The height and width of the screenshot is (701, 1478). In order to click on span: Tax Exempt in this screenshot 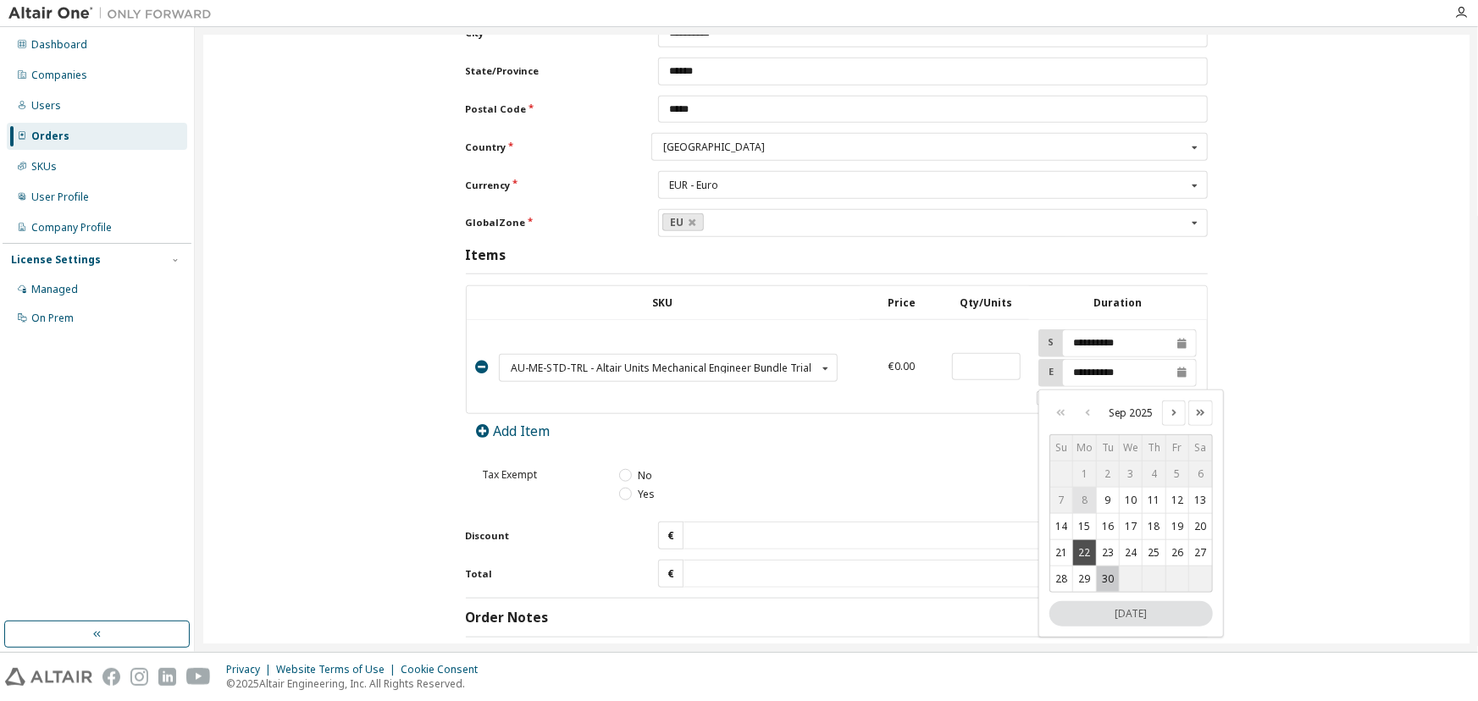, I will do `click(510, 474)`.